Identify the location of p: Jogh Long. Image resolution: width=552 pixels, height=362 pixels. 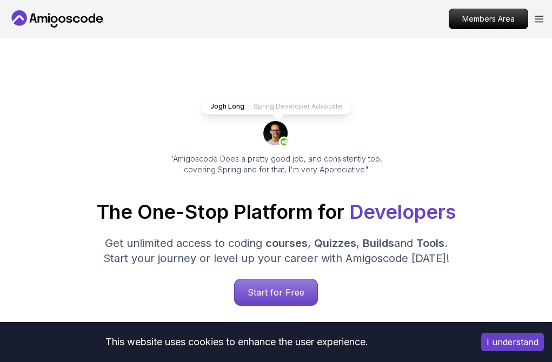
(227, 107).